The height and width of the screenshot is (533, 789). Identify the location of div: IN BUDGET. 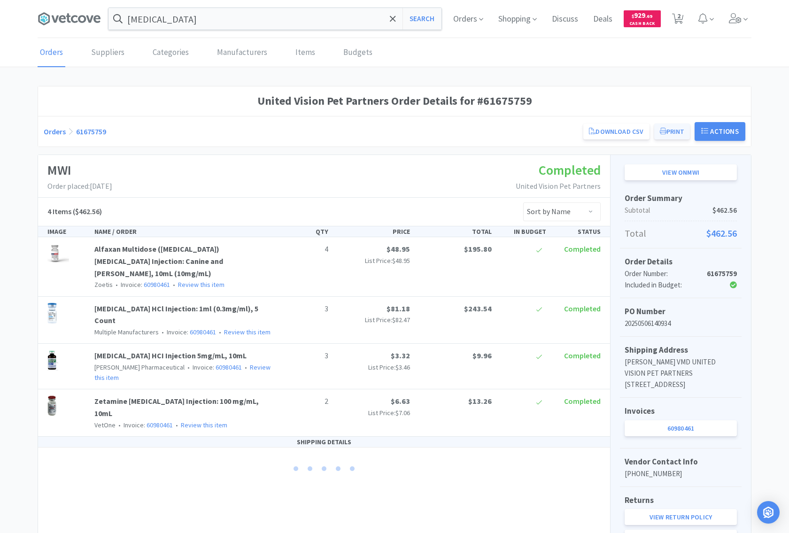
(523, 232).